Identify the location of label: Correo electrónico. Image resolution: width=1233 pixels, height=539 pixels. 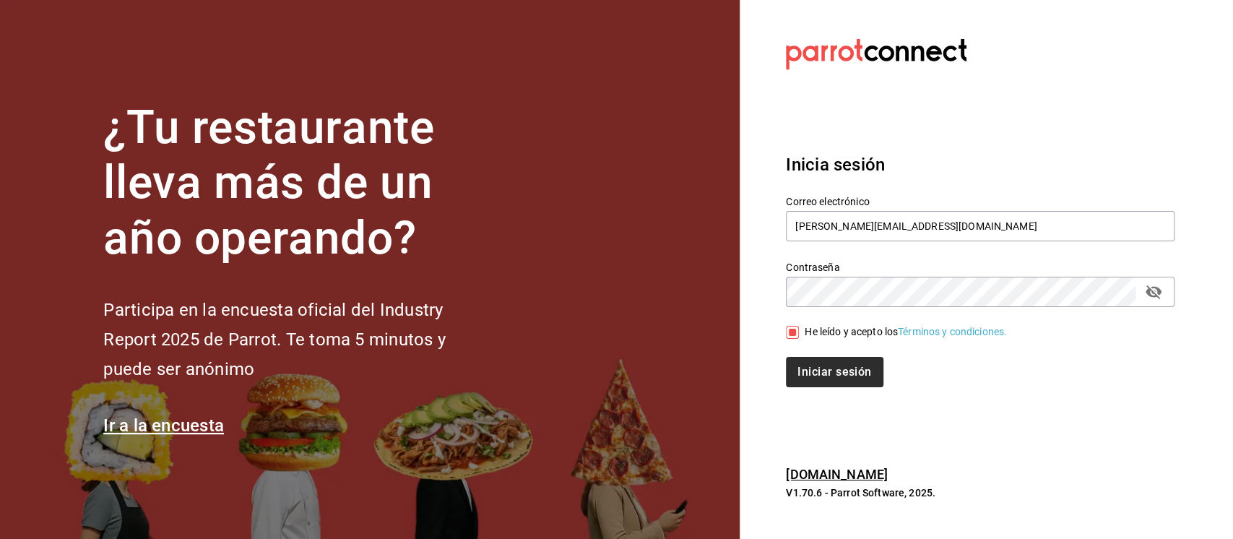
(980, 201).